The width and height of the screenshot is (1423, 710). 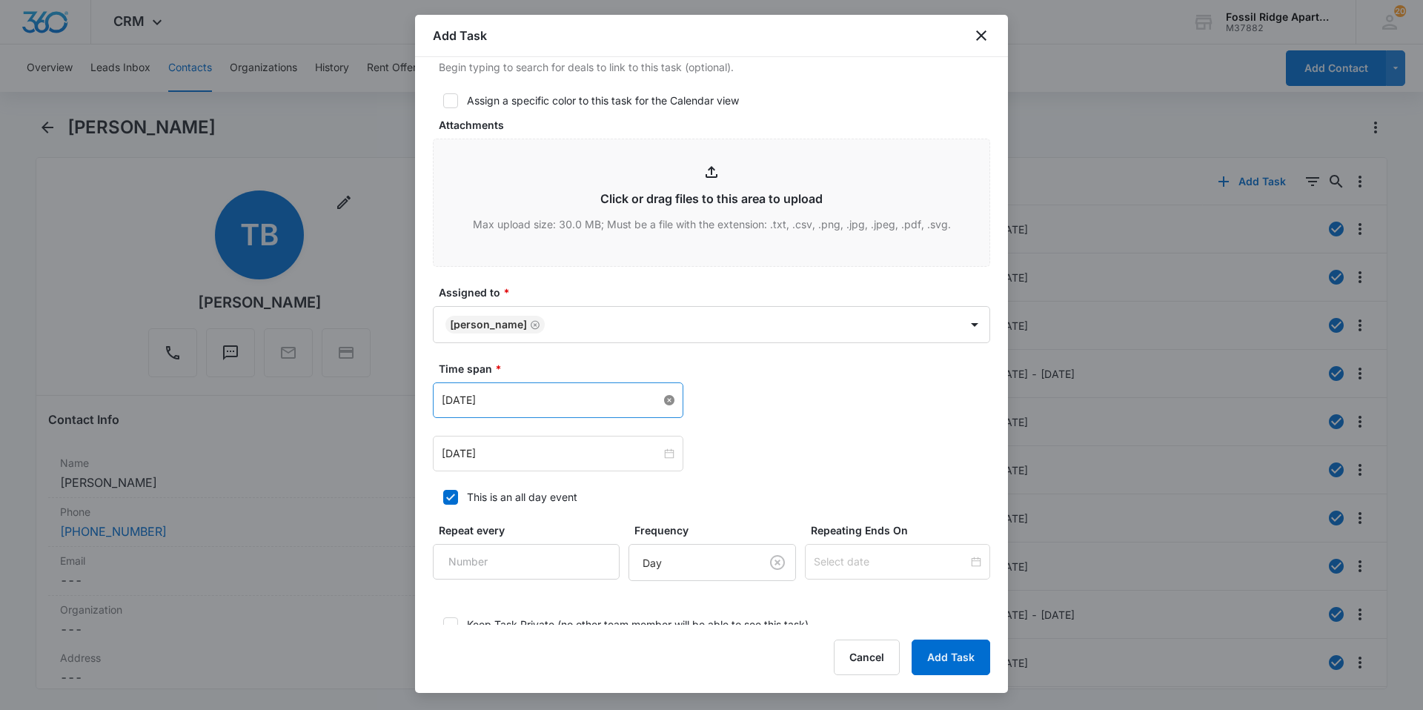 What do you see at coordinates (526, 562) in the screenshot?
I see `input: Number` at bounding box center [526, 562].